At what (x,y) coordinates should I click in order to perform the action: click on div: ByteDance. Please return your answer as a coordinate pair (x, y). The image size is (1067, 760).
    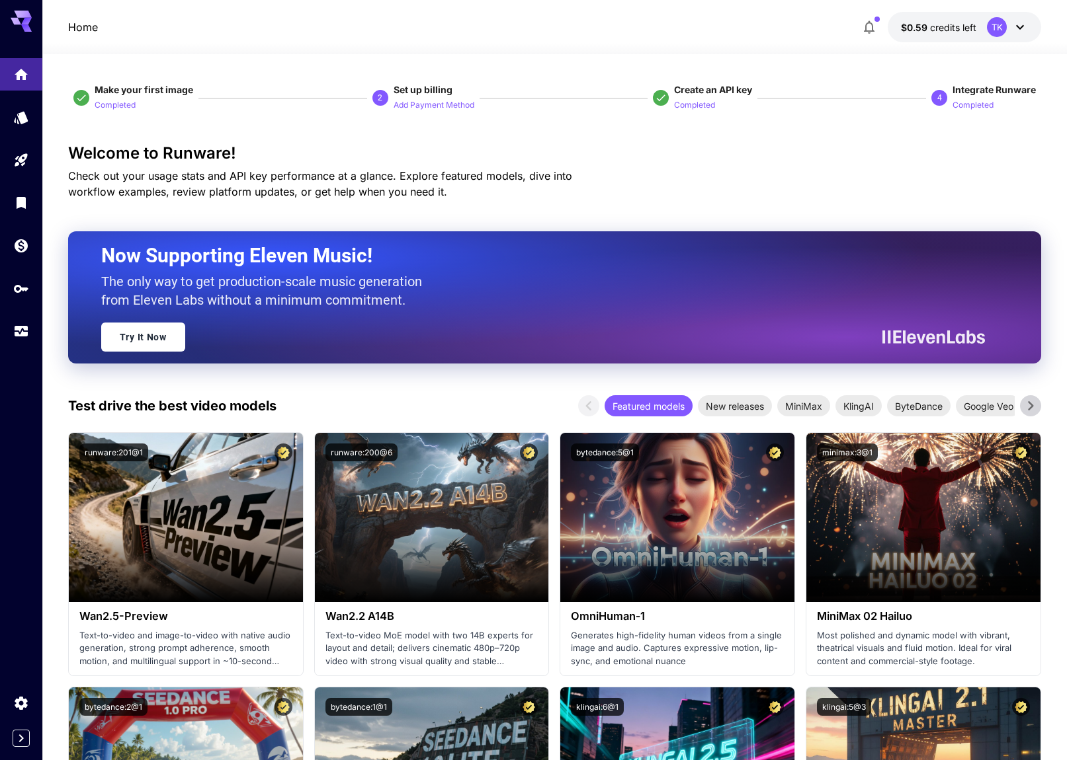
    Looking at the image, I should click on (918, 406).